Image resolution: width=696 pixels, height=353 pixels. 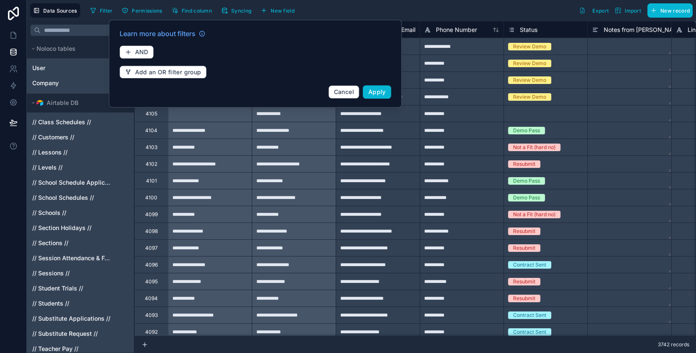 I want to click on span: Export, so click(x=600, y=10).